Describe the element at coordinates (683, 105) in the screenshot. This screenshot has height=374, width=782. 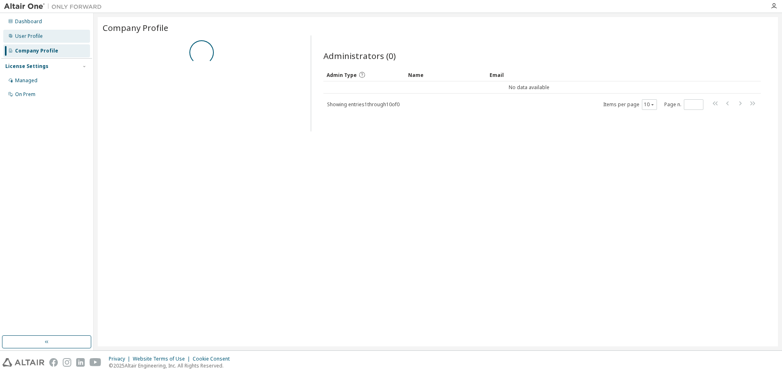
I see `span: Page n.` at that location.